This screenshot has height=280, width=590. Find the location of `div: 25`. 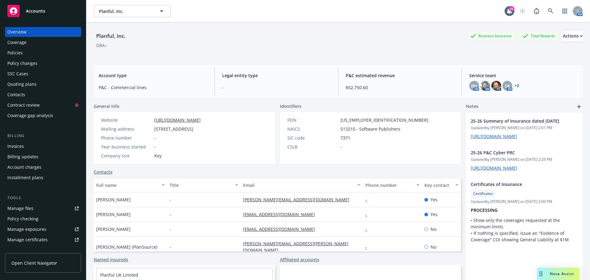

div: 25 is located at coordinates (511, 9).